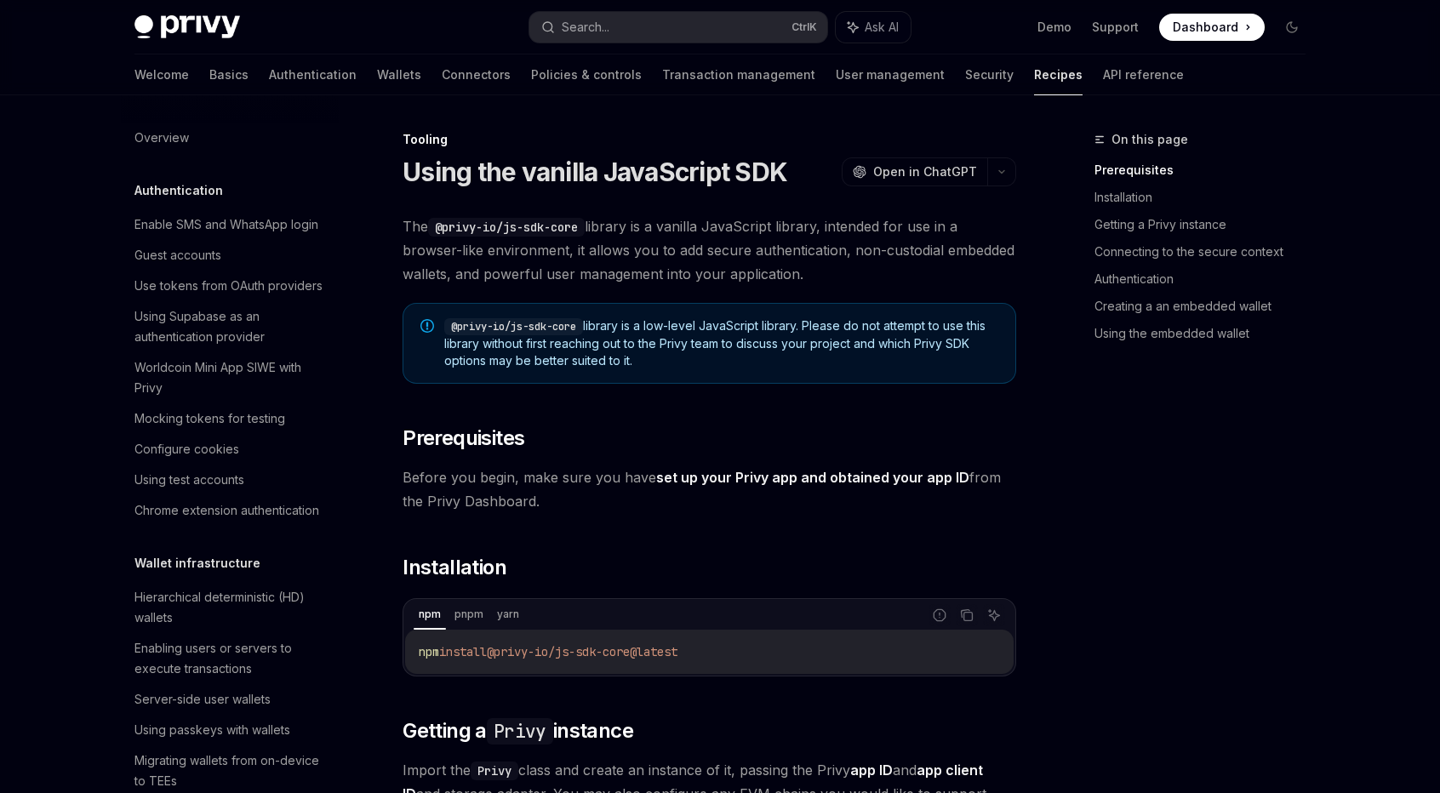  What do you see at coordinates (1207, 334) in the screenshot?
I see `a: Using the embedded wallet` at bounding box center [1207, 334].